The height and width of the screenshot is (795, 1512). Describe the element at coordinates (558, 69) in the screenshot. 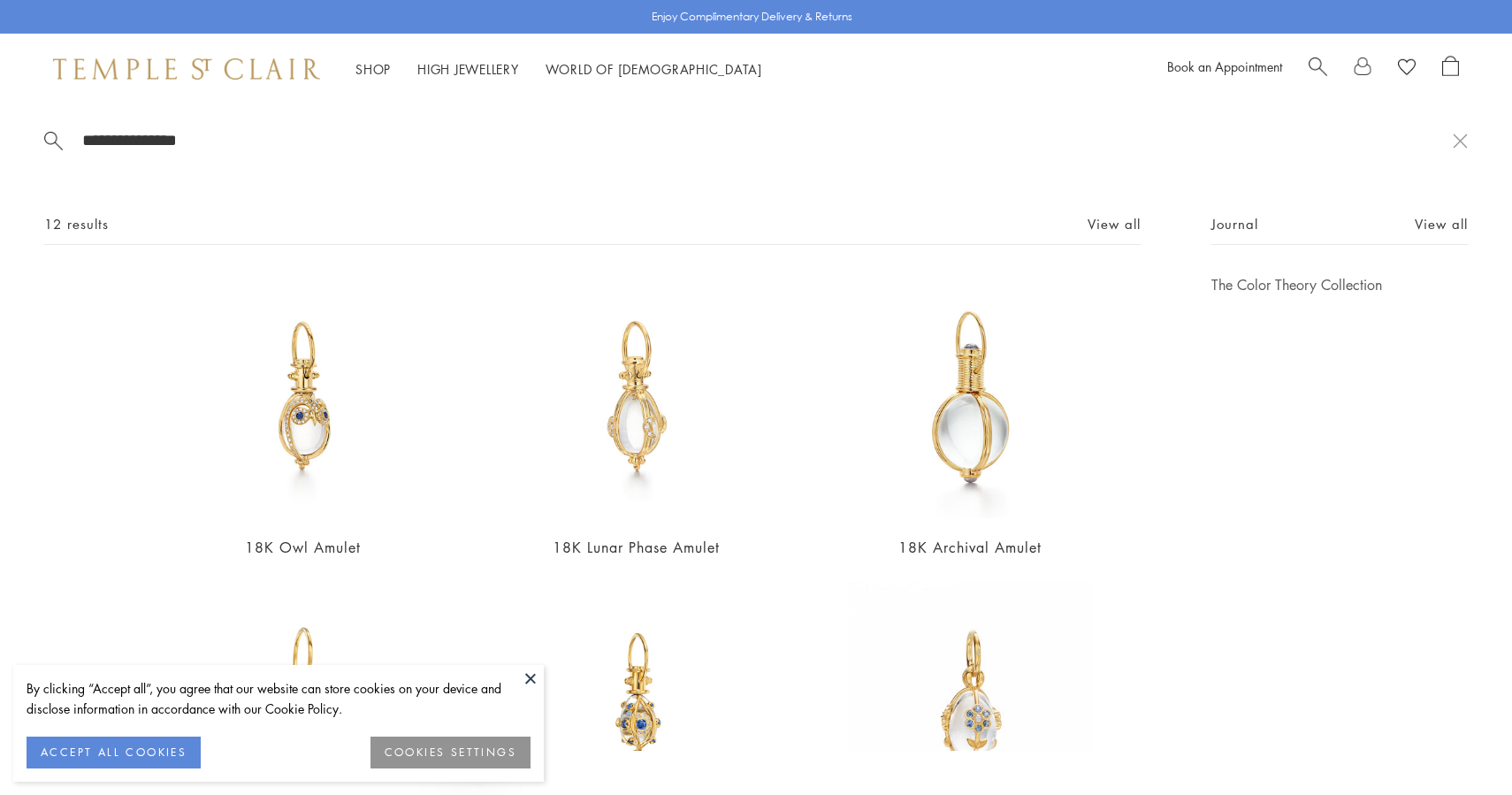

I see `nav: Main navigation` at that location.